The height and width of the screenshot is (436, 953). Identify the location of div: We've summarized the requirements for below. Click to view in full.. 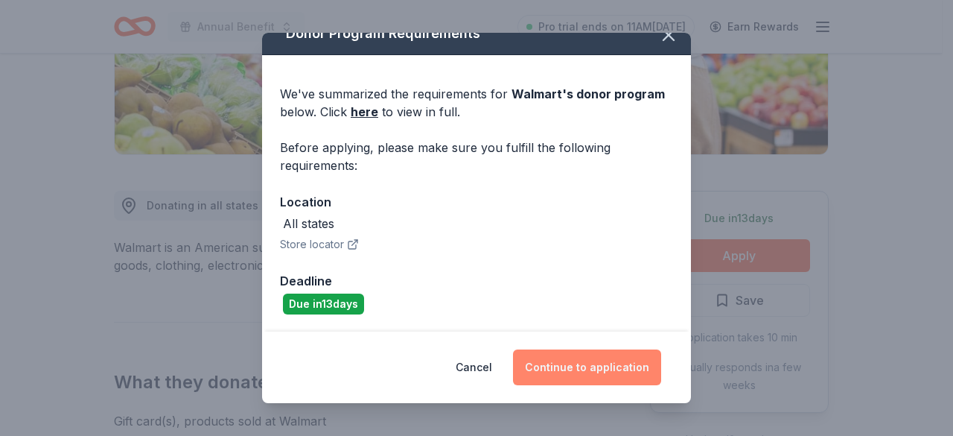
(477, 103).